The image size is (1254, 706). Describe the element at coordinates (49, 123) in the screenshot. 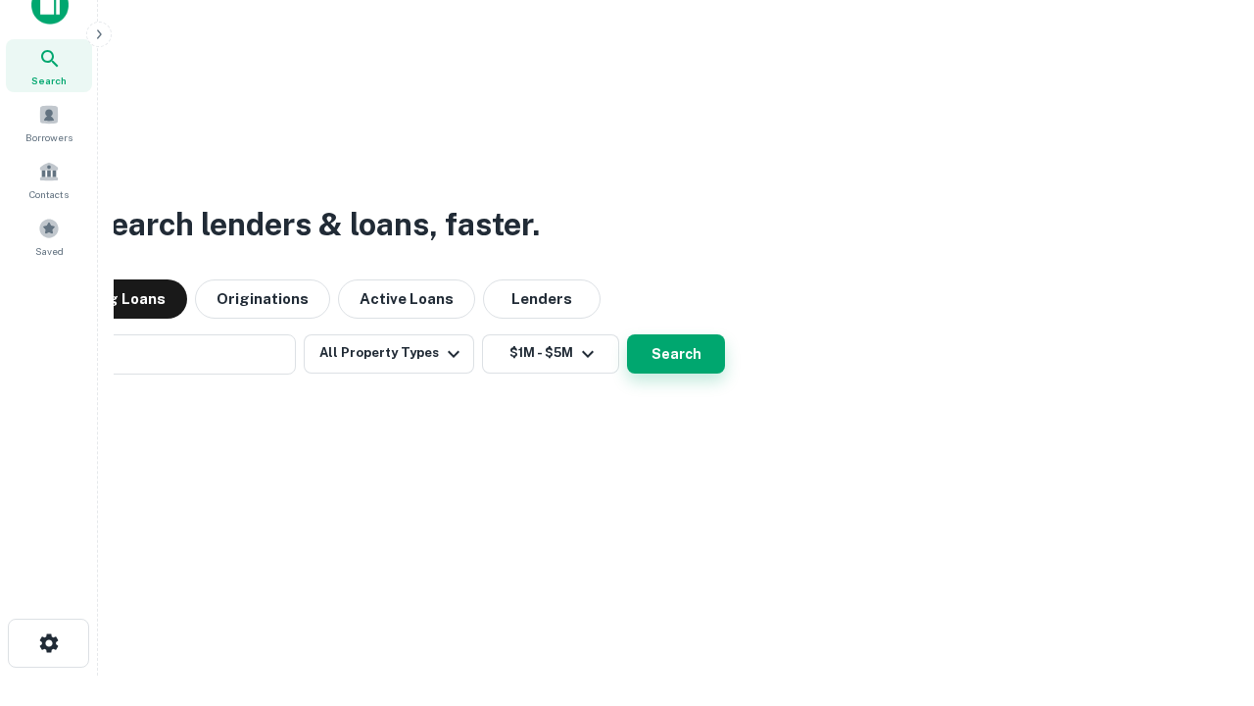

I see `a: Borrowers` at that location.